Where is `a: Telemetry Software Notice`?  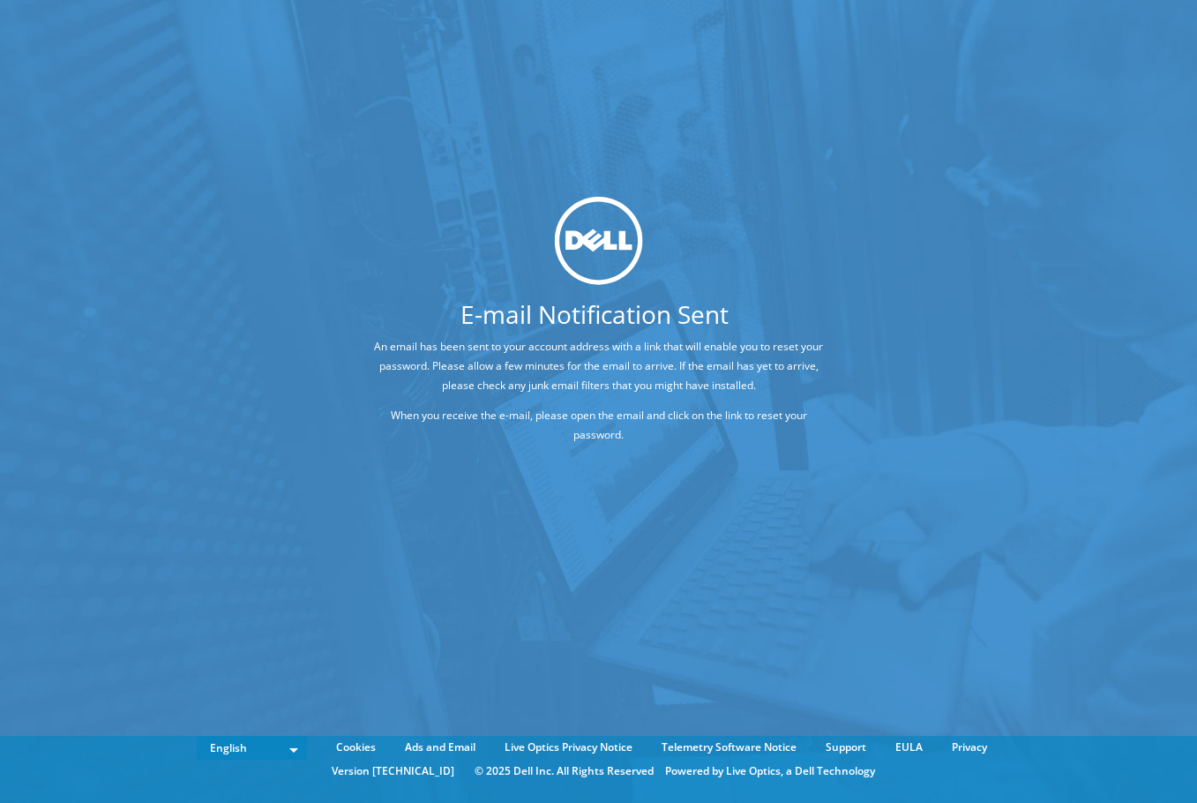 a: Telemetry Software Notice is located at coordinates (729, 747).